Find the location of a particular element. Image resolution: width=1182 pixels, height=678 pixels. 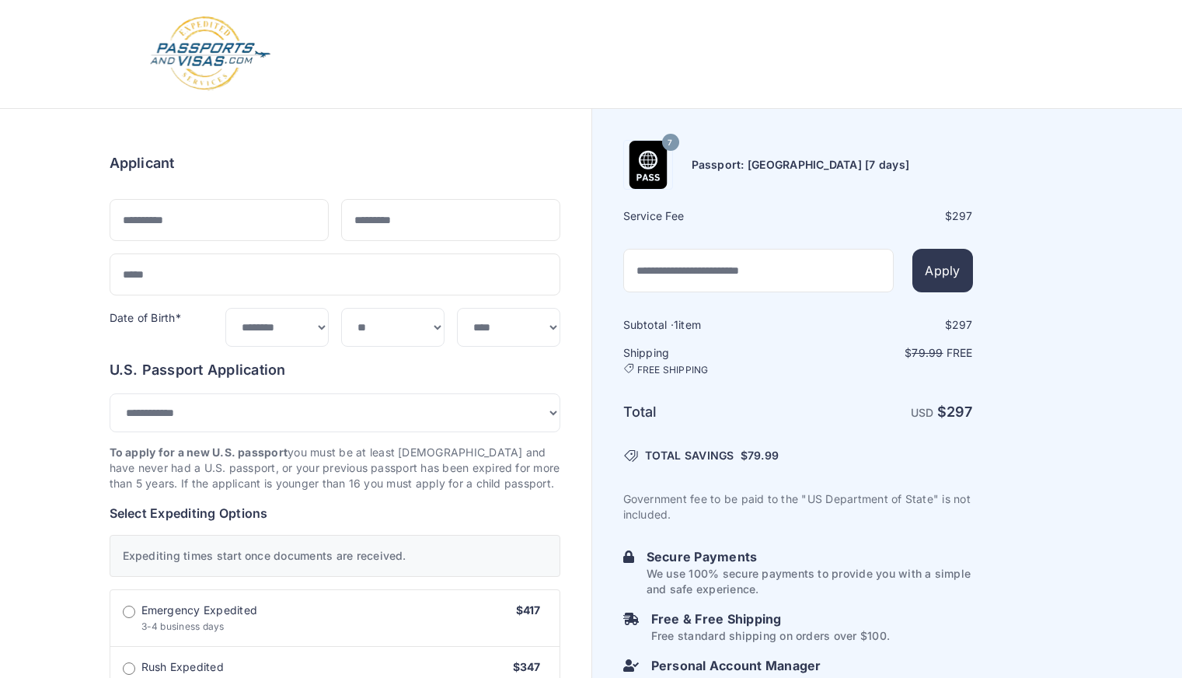

span: $417 is located at coordinates (529, 609).